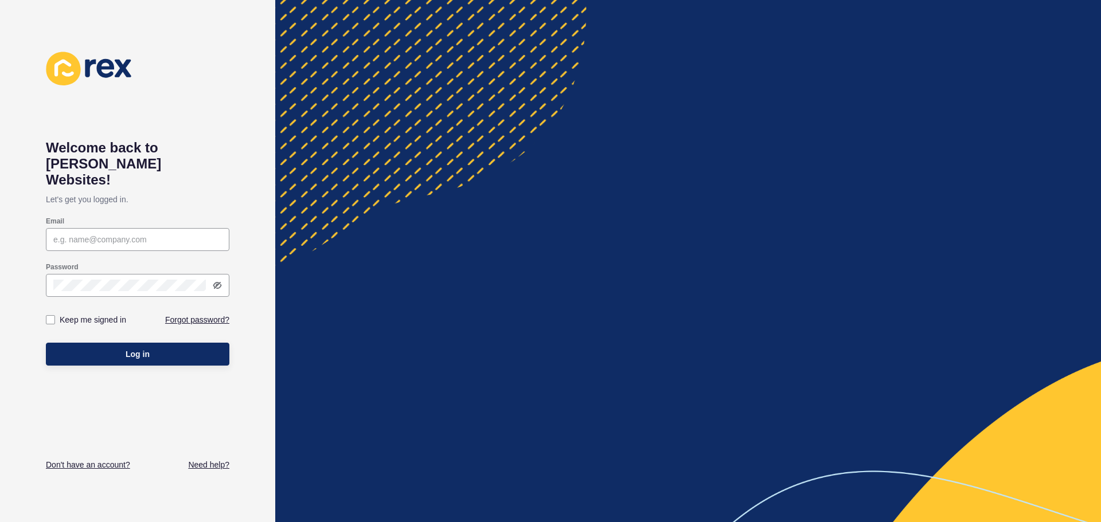 The height and width of the screenshot is (522, 1101). Describe the element at coordinates (88, 465) in the screenshot. I see `a: Don't have an account?` at that location.